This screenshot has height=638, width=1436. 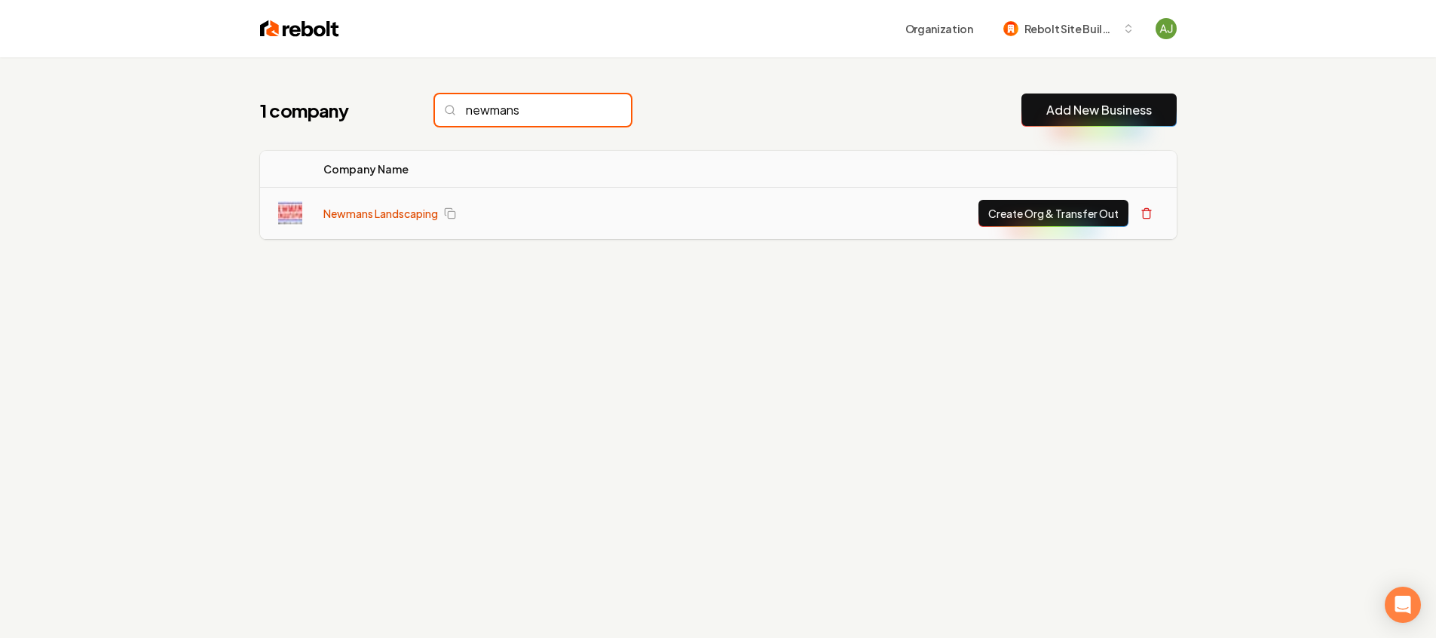 What do you see at coordinates (1070, 29) in the screenshot?
I see `span: Rebolt Site Builder` at bounding box center [1070, 29].